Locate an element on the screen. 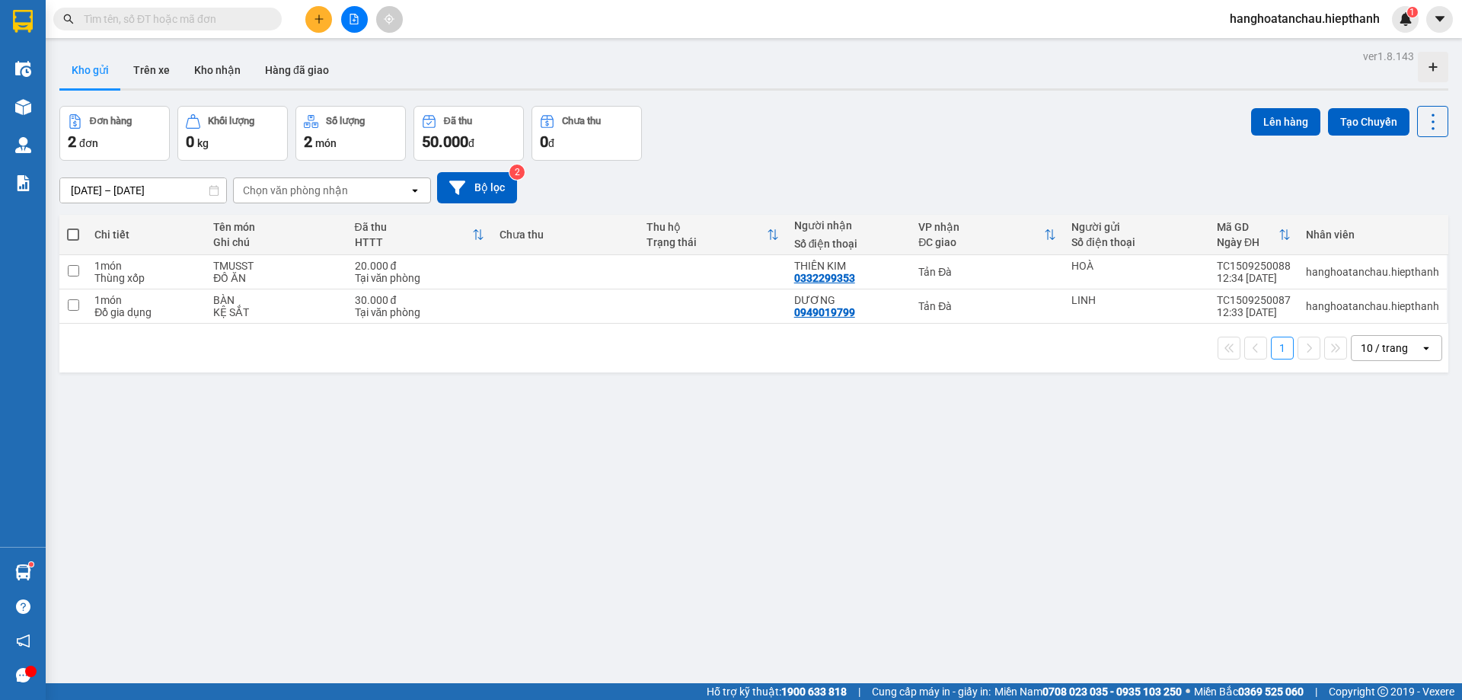 The width and height of the screenshot is (1462, 700). img: icon-new-feature is located at coordinates (1406, 19).